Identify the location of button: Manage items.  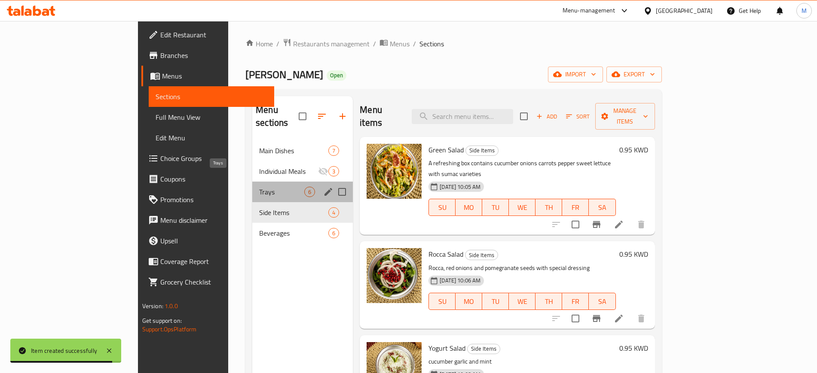
(625, 116).